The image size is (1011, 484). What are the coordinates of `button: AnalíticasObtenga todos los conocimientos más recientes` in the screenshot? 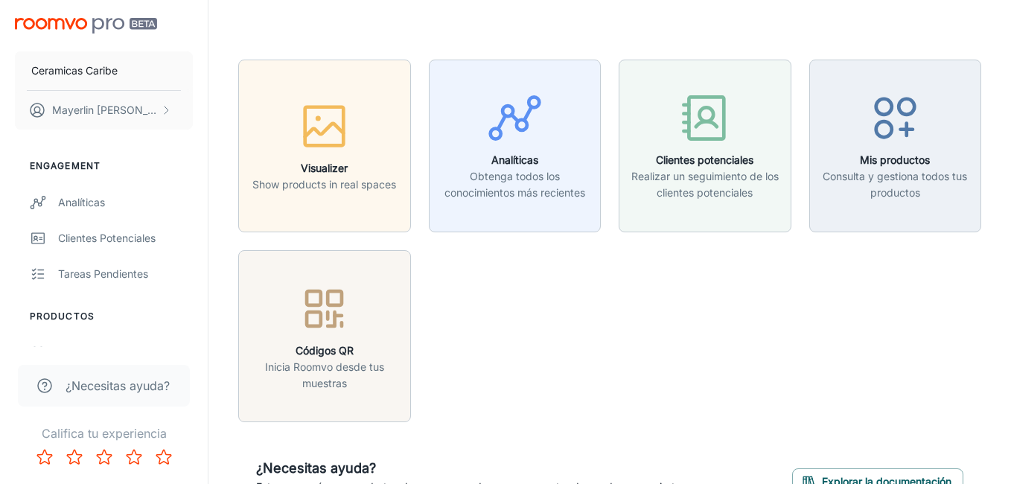 It's located at (515, 146).